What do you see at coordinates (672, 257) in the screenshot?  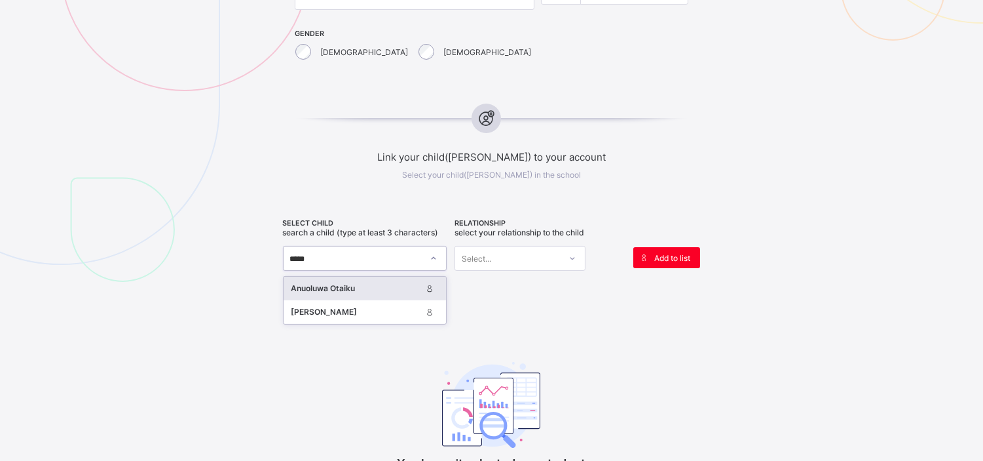 I see `span: Add to list` at bounding box center [672, 257].